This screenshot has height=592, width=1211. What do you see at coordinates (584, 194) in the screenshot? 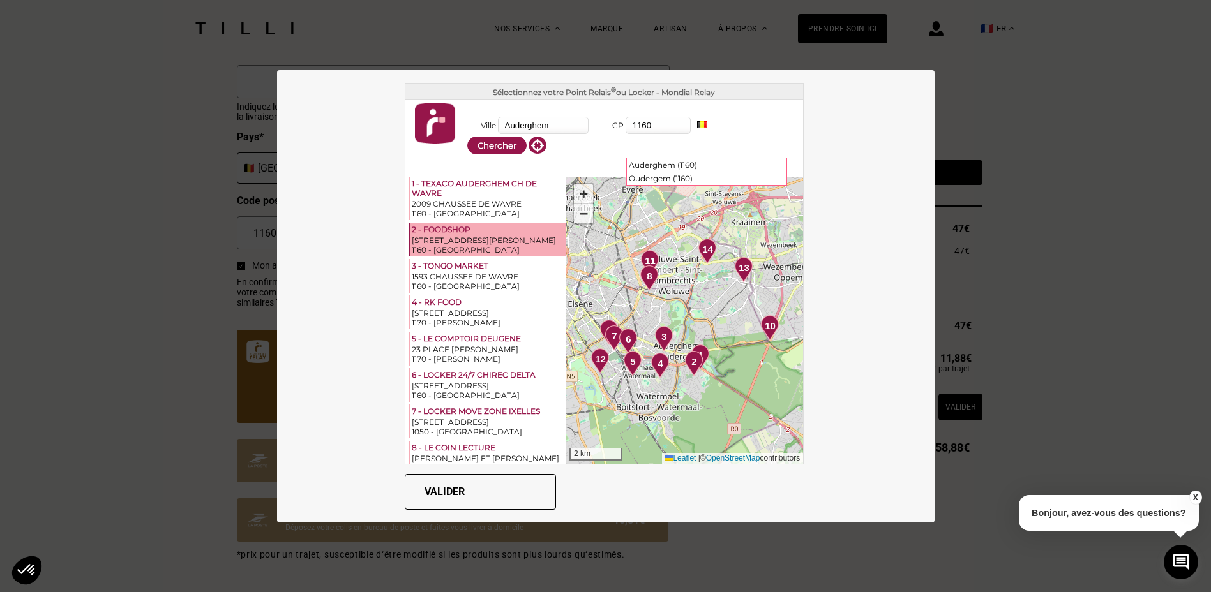
I see `a: Zoom in` at bounding box center [584, 194].